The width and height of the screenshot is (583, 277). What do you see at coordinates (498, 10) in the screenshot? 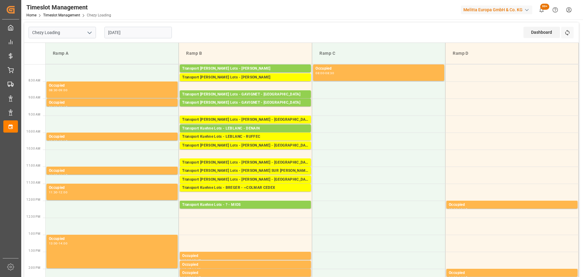
I see `button: Melitta Europa GmbH & Co. KG` at bounding box center [498, 10].